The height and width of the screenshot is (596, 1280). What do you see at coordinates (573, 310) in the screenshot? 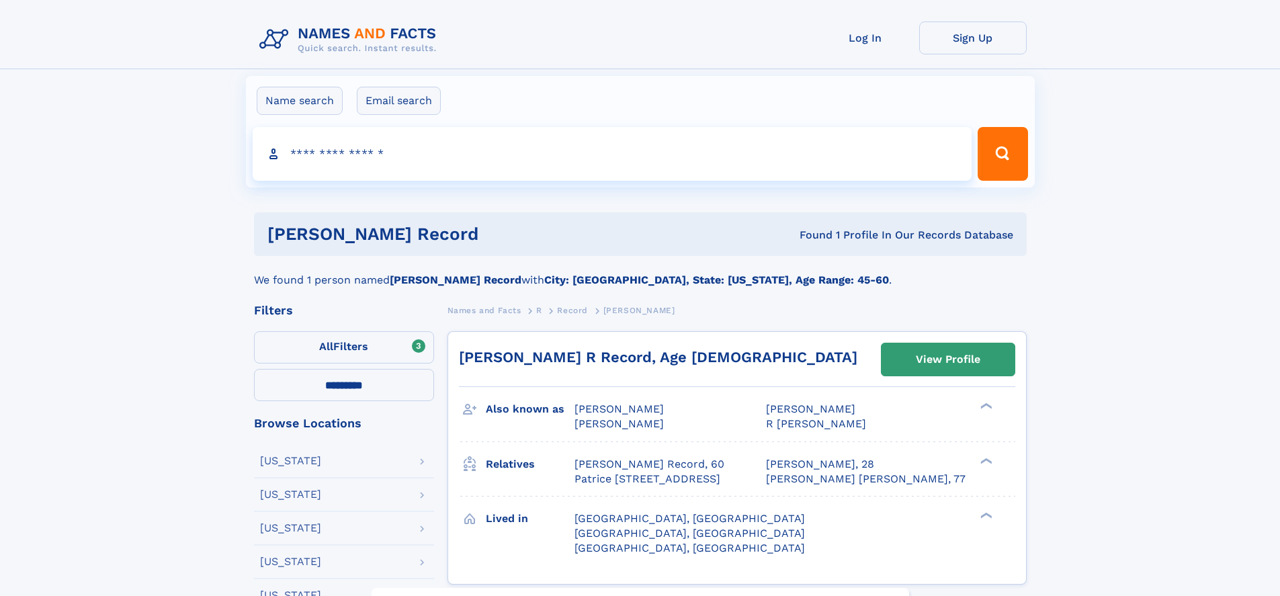
I see `span: Record` at bounding box center [573, 310].